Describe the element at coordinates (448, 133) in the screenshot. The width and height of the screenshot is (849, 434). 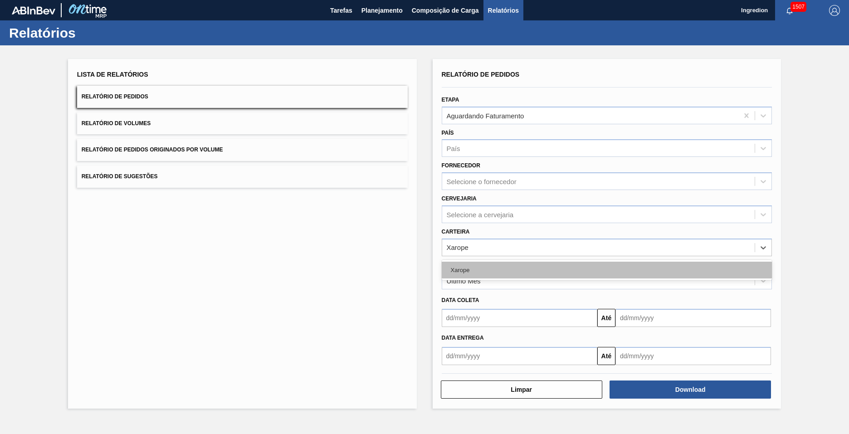
I see `label: País` at that location.